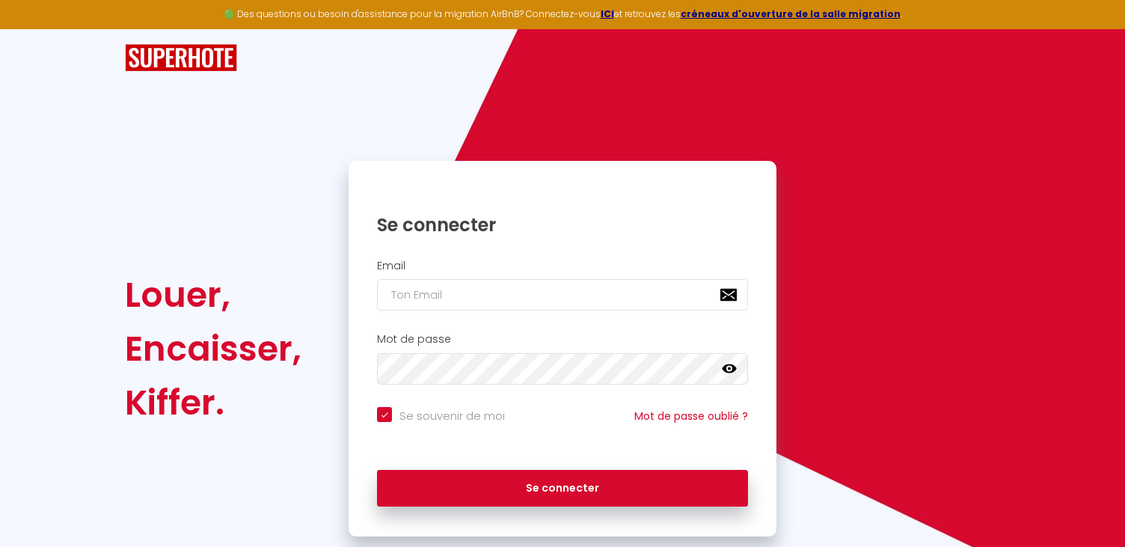  What do you see at coordinates (213, 349) in the screenshot?
I see `div: Encaisser,` at bounding box center [213, 349].